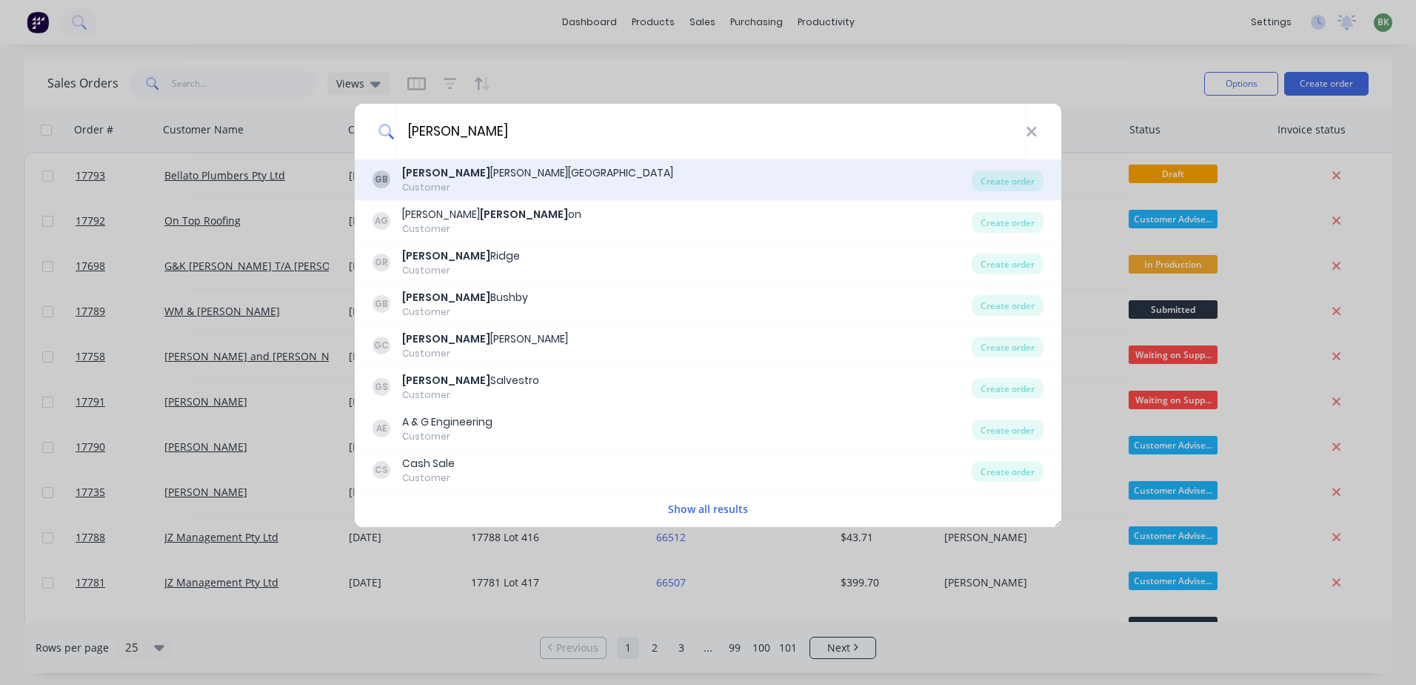 This screenshot has height=685, width=1416. What do you see at coordinates (382, 345) in the screenshot?
I see `div: GC` at bounding box center [382, 345].